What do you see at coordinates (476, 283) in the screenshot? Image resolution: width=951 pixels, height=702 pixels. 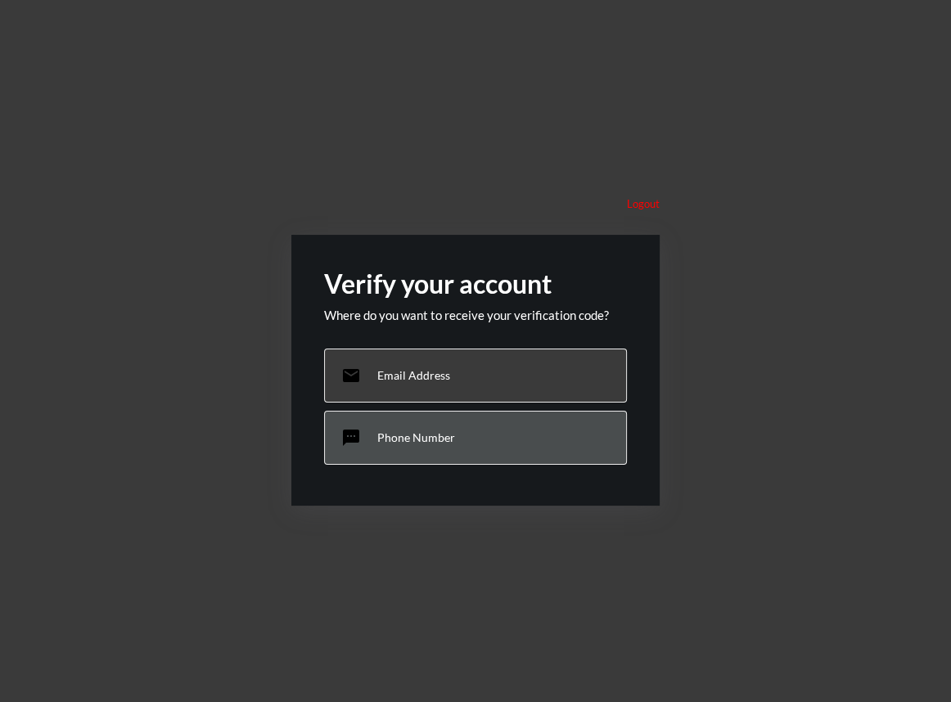 I see `h2: Verify your account` at bounding box center [476, 283].